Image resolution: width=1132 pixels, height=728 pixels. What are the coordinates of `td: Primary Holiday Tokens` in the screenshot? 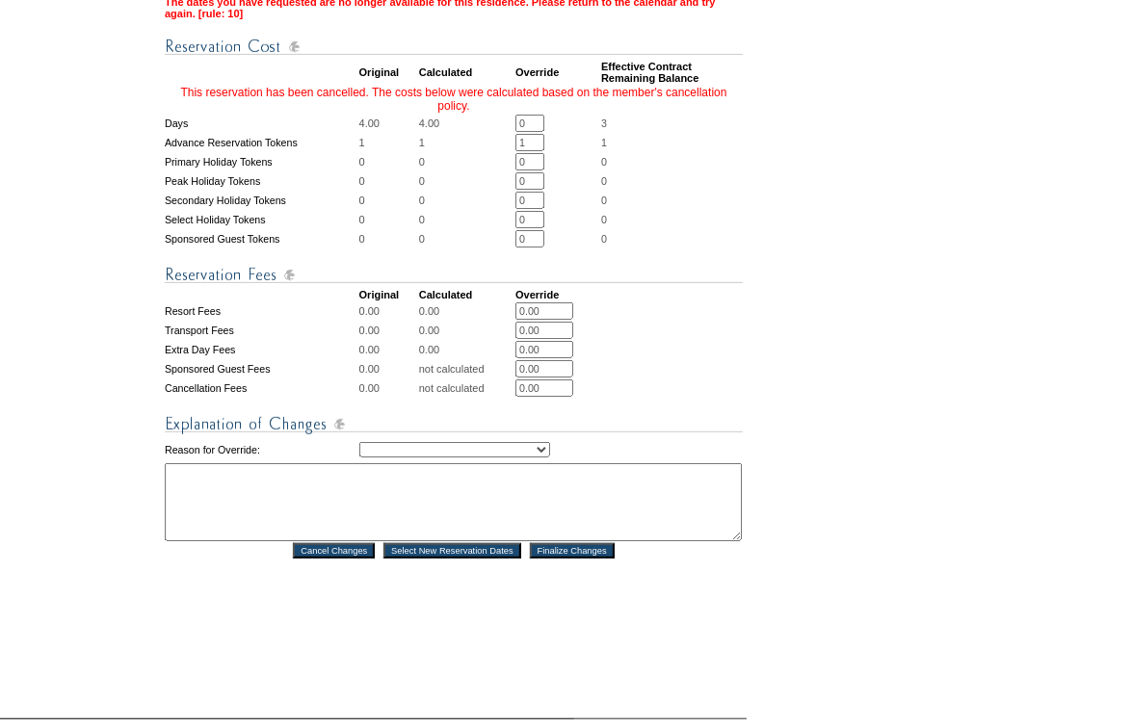 It's located at (261, 162).